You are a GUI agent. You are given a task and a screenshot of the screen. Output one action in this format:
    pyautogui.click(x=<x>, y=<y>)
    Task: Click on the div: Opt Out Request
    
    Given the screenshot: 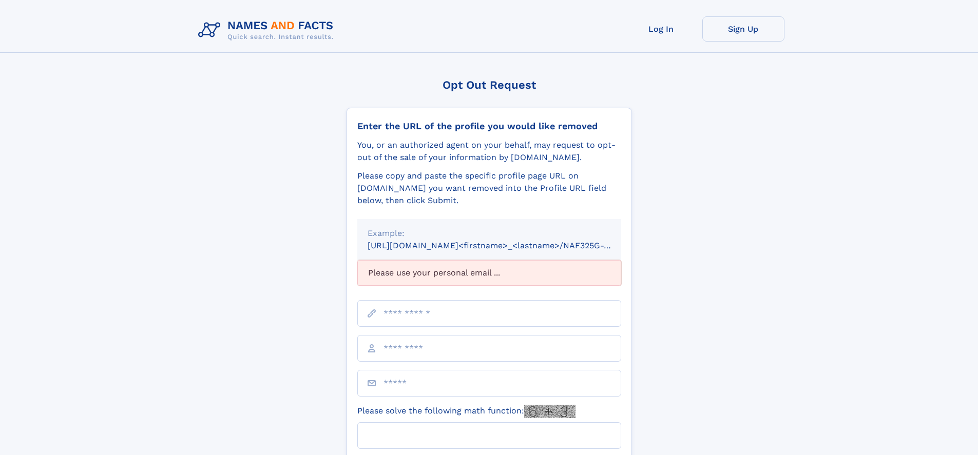 What is the action you would take?
    pyautogui.click(x=489, y=85)
    